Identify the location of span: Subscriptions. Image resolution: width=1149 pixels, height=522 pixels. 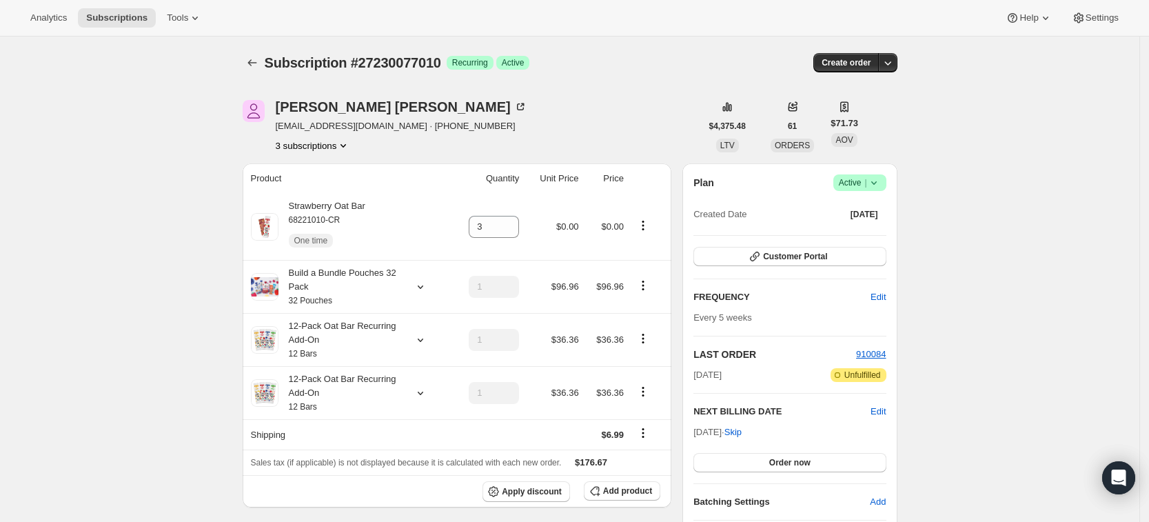
(117, 18).